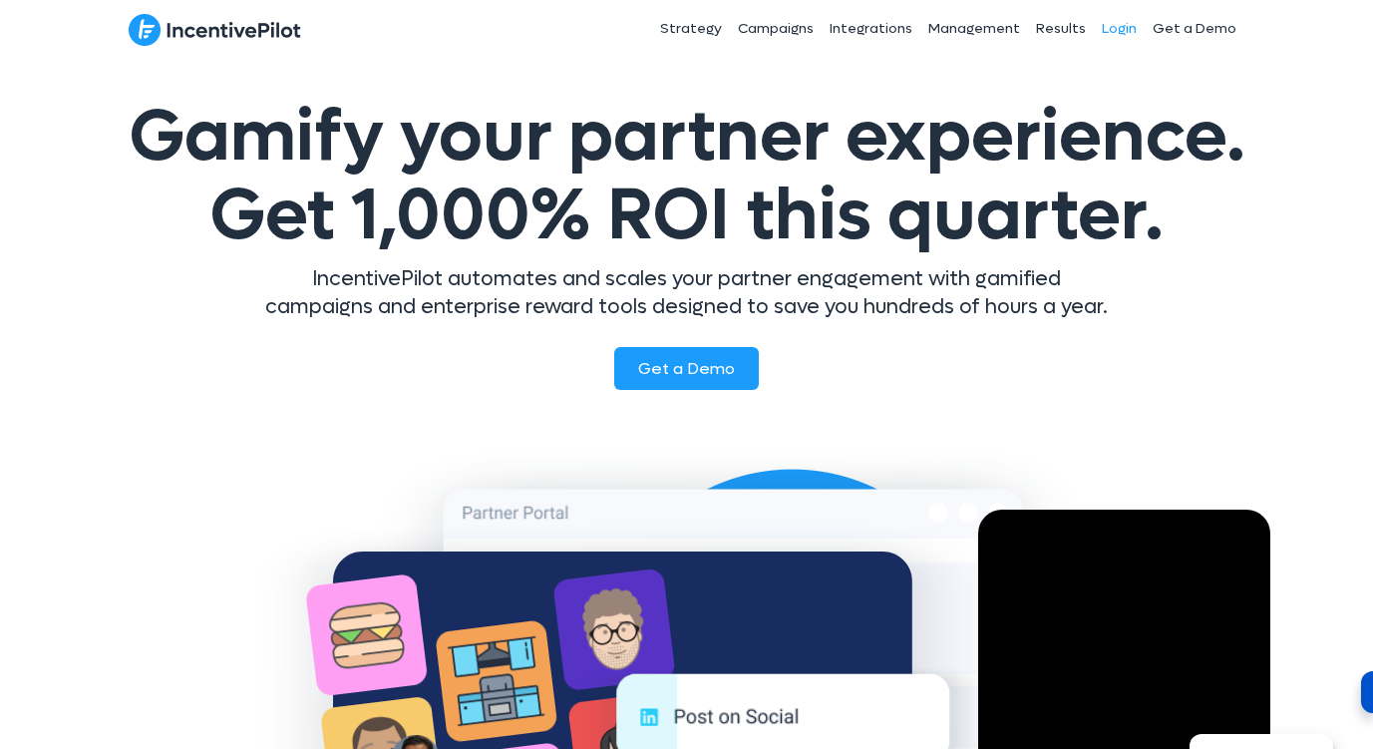 This screenshot has height=749, width=1373. Describe the element at coordinates (871, 29) in the screenshot. I see `a: Integrations` at that location.